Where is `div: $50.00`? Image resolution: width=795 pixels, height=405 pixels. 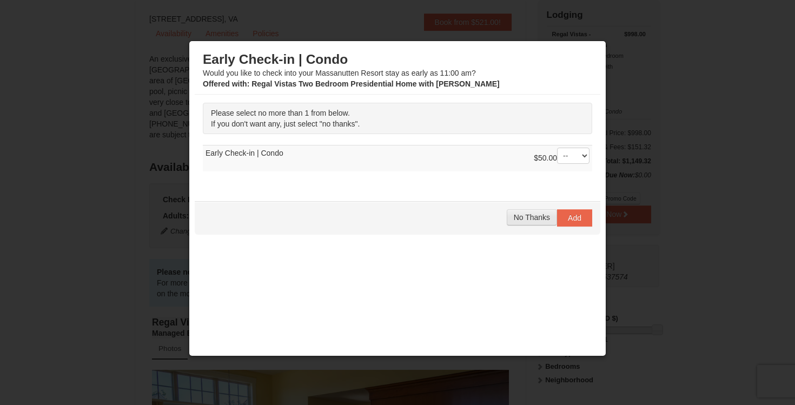 div: $50.00 is located at coordinates (562, 159).